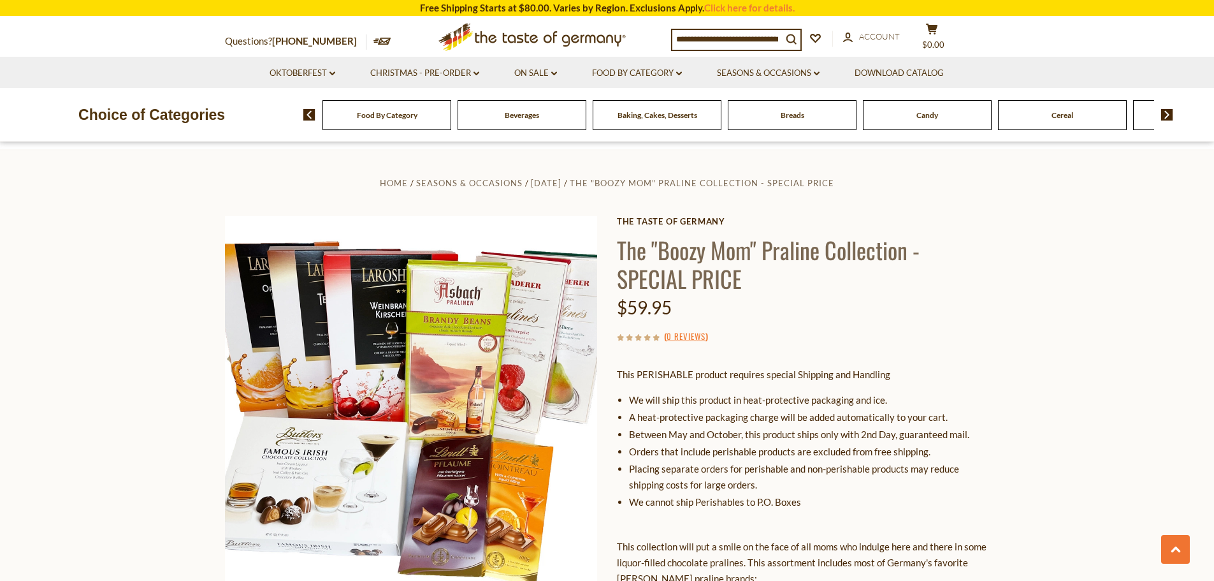 The image size is (1214, 581). What do you see at coordinates (522, 115) in the screenshot?
I see `span: Beverages` at bounding box center [522, 115].